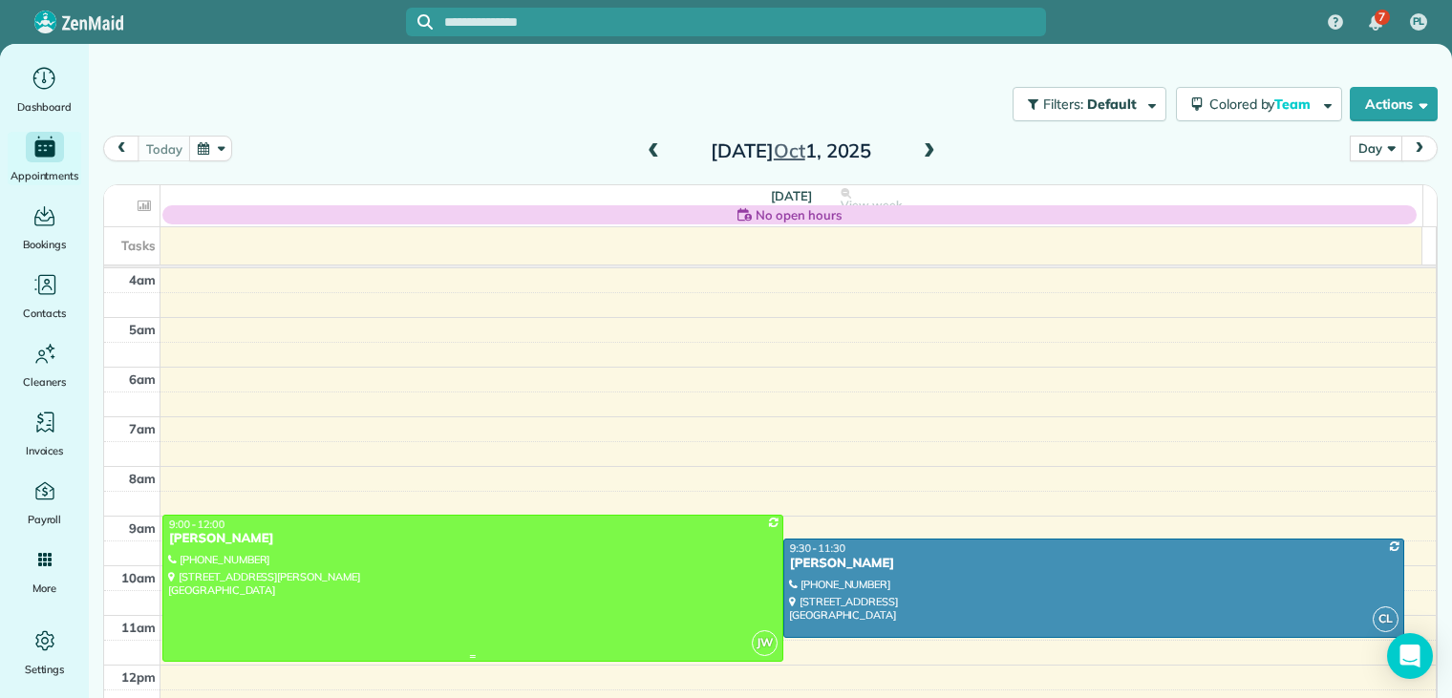 This screenshot has width=1452, height=698. I want to click on span: 4am, so click(142, 280).